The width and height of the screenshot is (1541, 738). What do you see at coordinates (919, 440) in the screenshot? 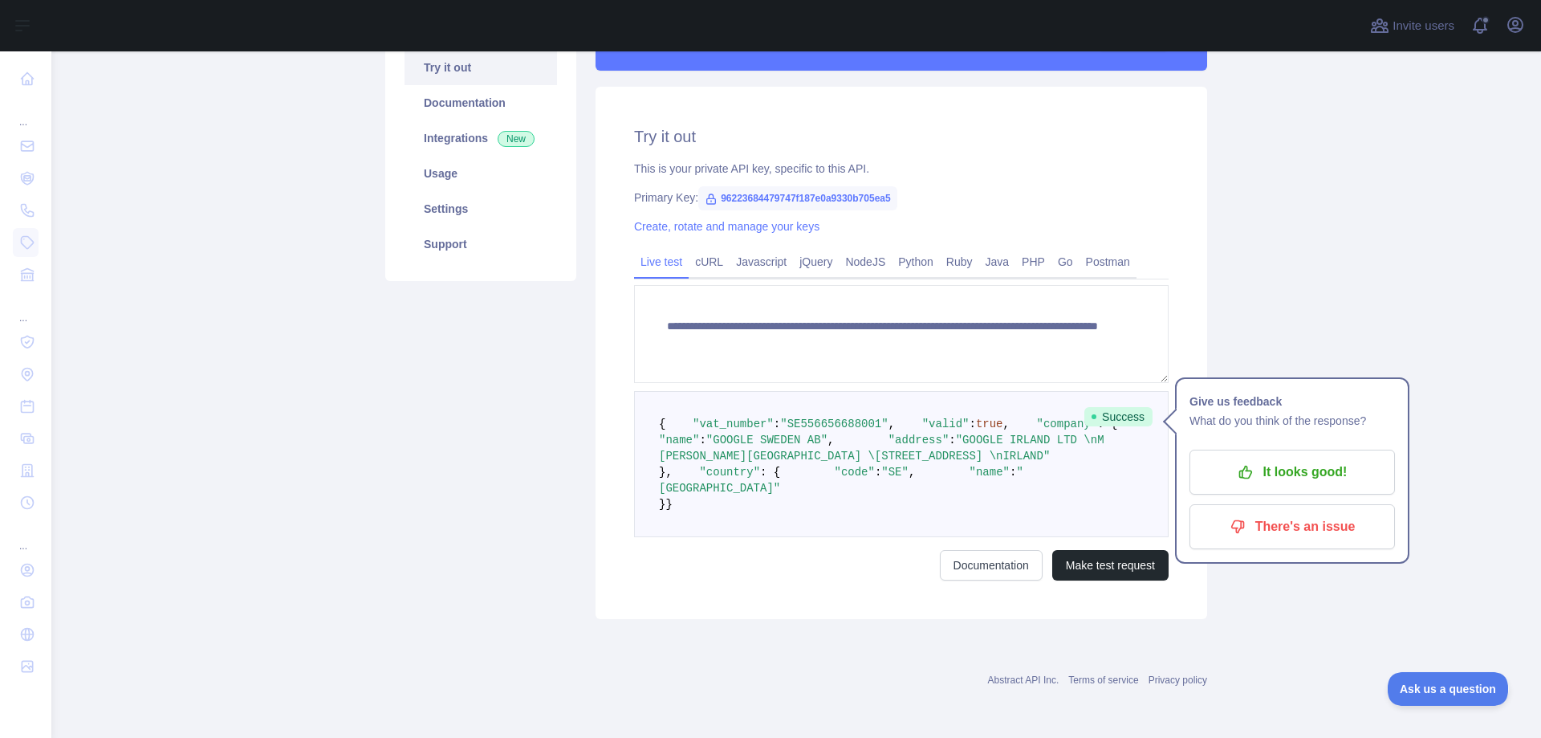
I see `span: "address"` at bounding box center [919, 440].